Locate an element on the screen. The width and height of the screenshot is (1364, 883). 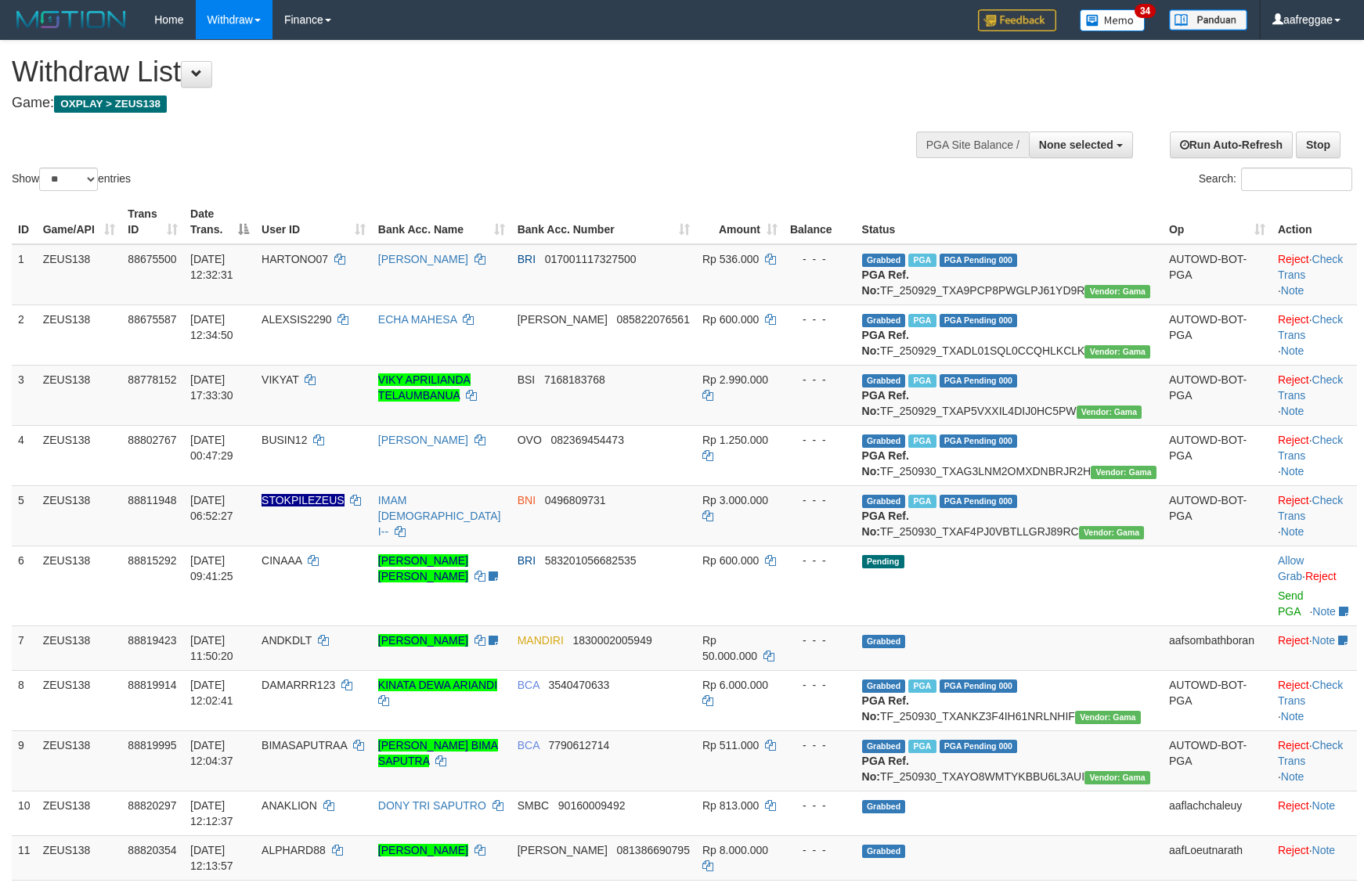
span: Marked by aafsolysreylen is located at coordinates (922, 686).